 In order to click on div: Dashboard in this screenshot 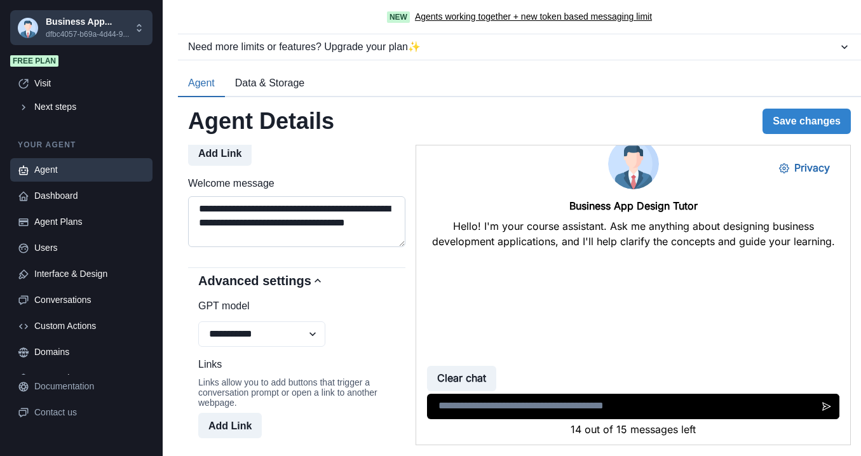, I will do `click(90, 196)`.